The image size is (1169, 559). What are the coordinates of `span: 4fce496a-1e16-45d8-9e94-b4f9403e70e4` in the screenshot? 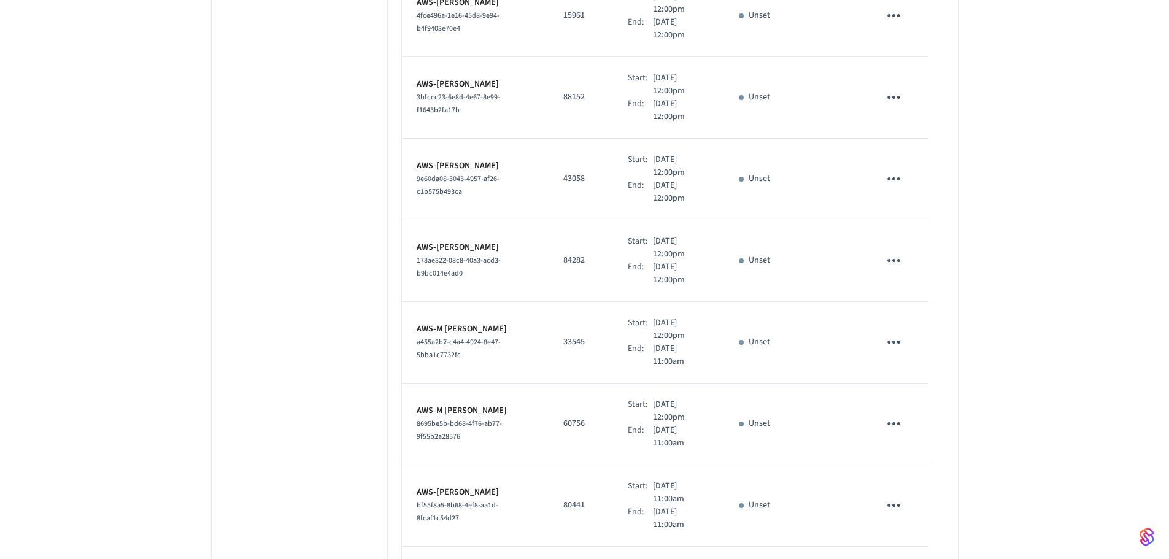 It's located at (458, 22).